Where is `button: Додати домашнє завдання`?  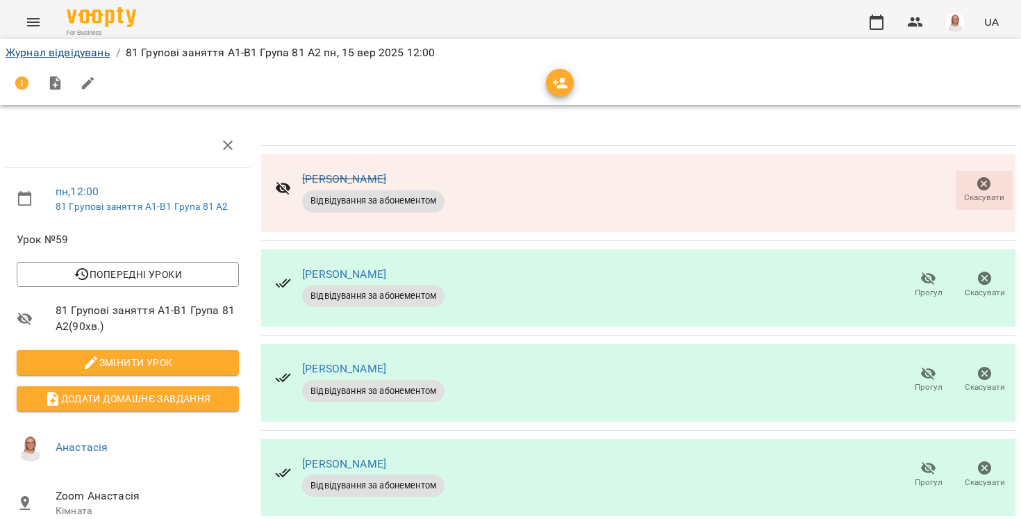
button: Додати домашнє завдання is located at coordinates (128, 398).